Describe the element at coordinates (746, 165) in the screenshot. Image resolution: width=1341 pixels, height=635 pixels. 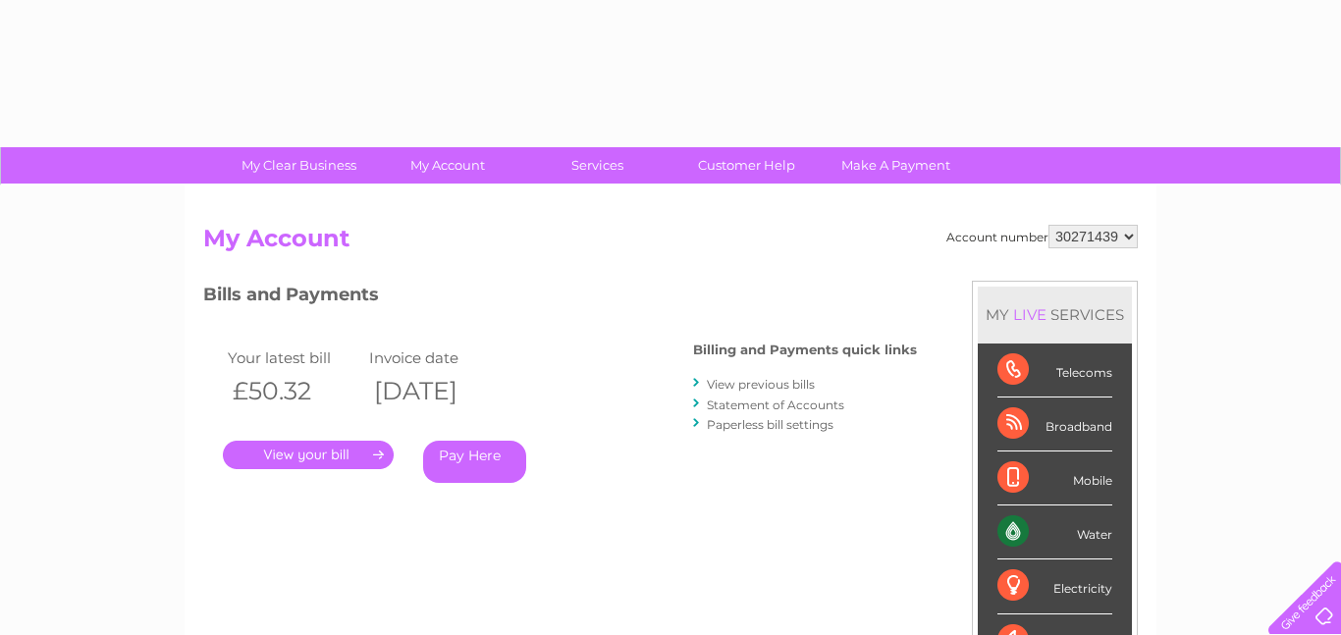
I see `a: Customer Help` at that location.